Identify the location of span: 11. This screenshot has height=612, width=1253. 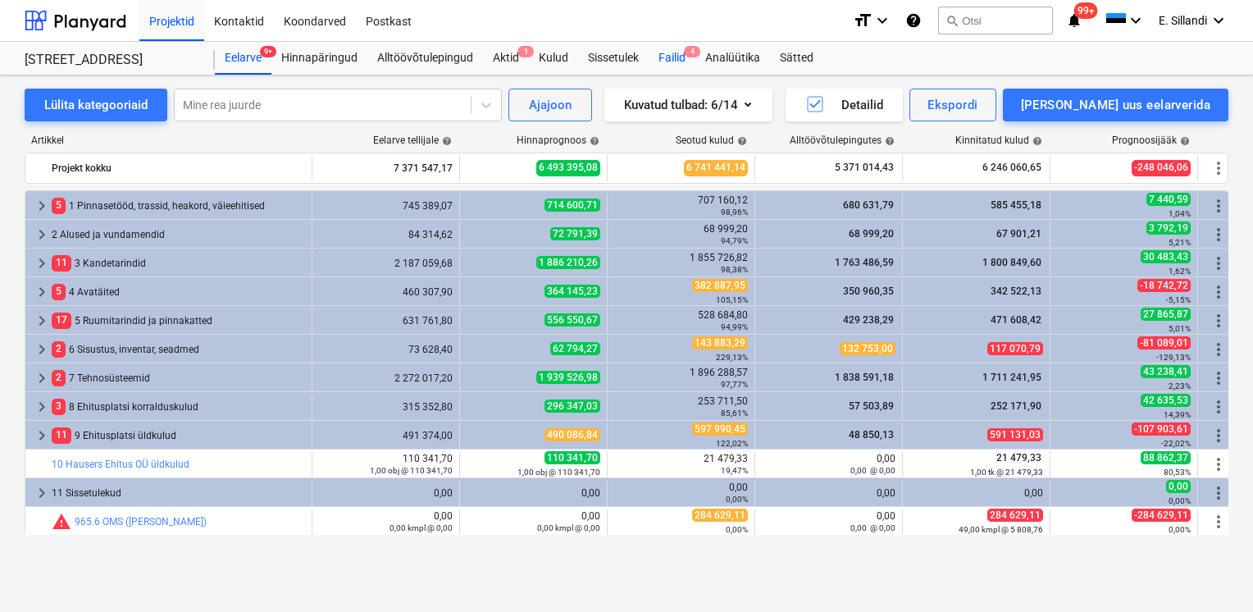
(62, 262).